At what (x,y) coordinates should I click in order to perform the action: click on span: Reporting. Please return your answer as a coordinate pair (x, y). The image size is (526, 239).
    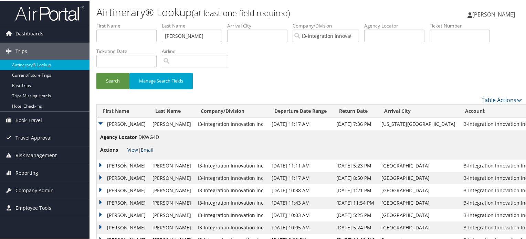
    Looking at the image, I should click on (27, 172).